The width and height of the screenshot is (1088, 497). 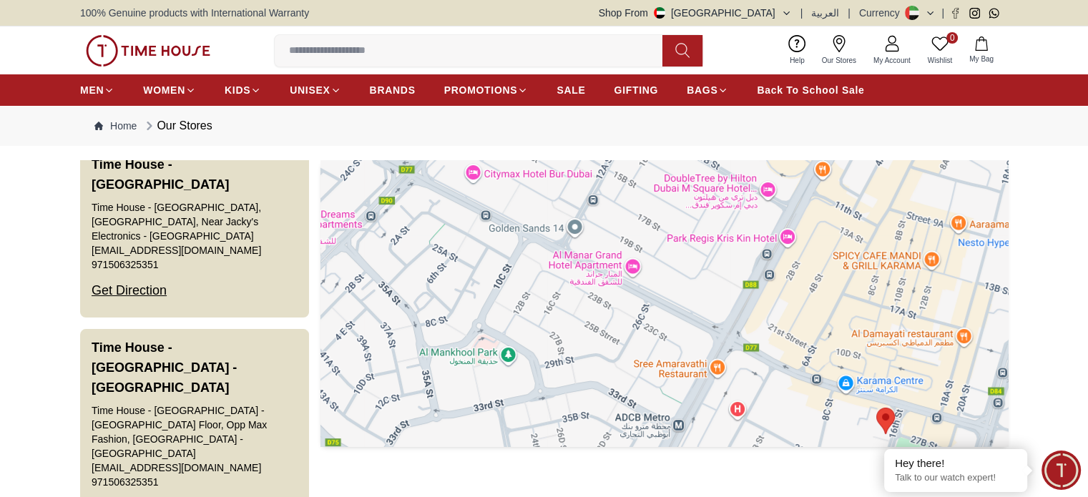 I want to click on div: Get Direction, so click(x=129, y=290).